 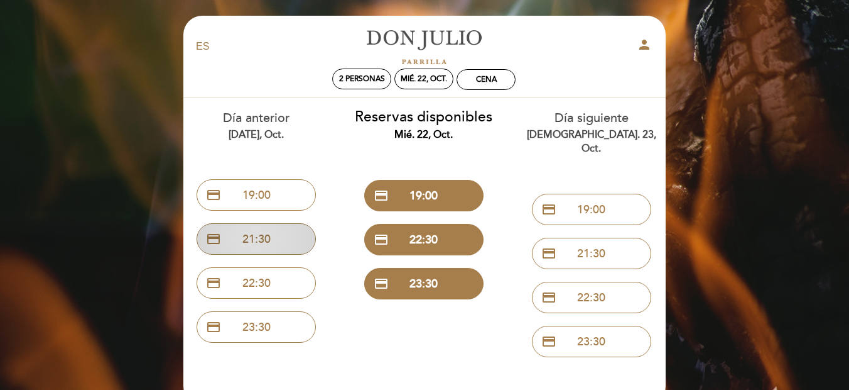 I want to click on i: person, so click(x=645, y=45).